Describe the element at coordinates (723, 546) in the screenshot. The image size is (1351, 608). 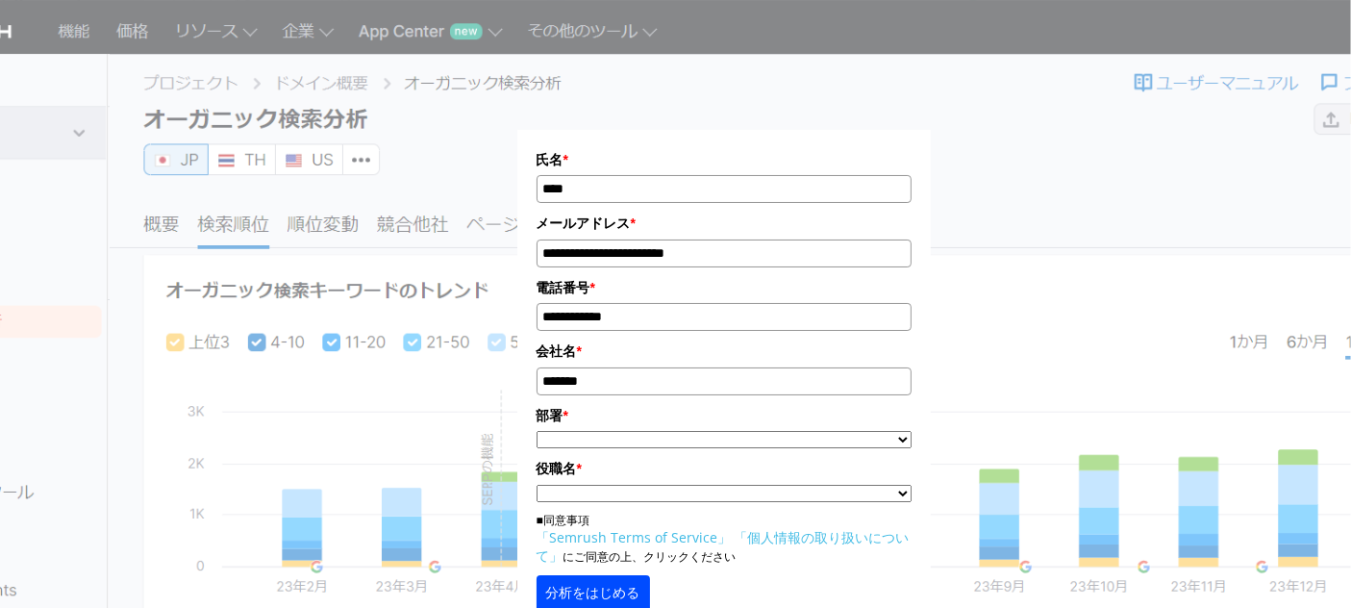
I see `a: 「個人情報の取り扱いについて」` at that location.